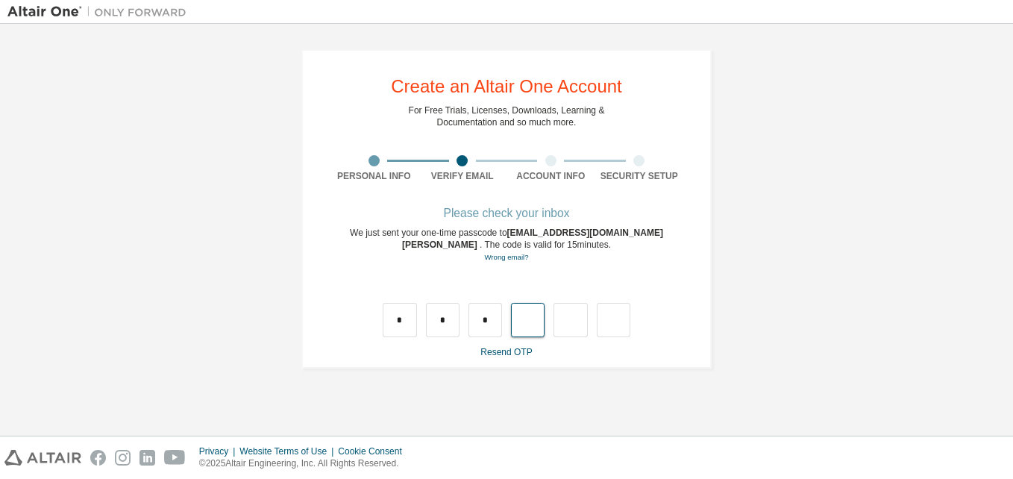 This screenshot has height=479, width=1013. I want to click on div: Security Setup, so click(639, 176).